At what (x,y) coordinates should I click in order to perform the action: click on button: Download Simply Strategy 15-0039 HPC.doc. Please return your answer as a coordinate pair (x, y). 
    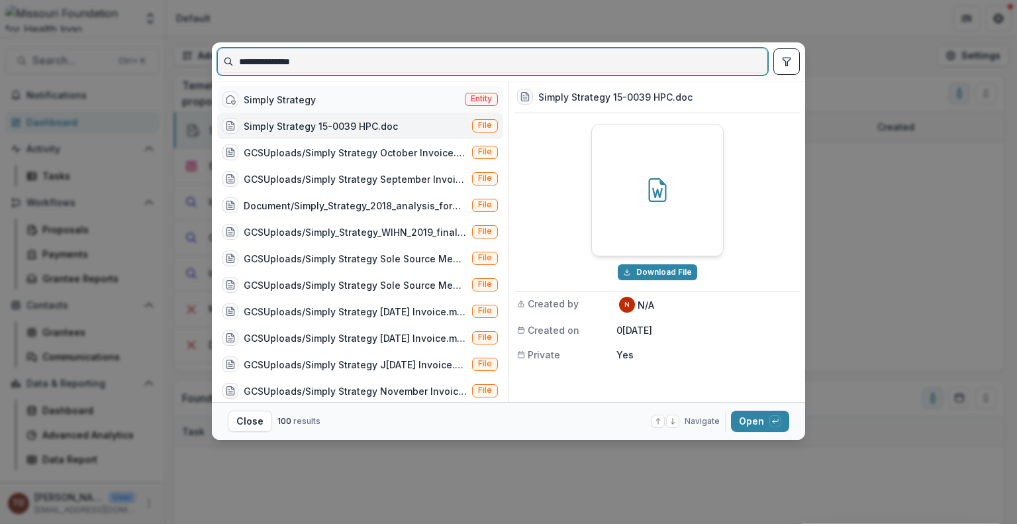
    Looking at the image, I should click on (658, 272).